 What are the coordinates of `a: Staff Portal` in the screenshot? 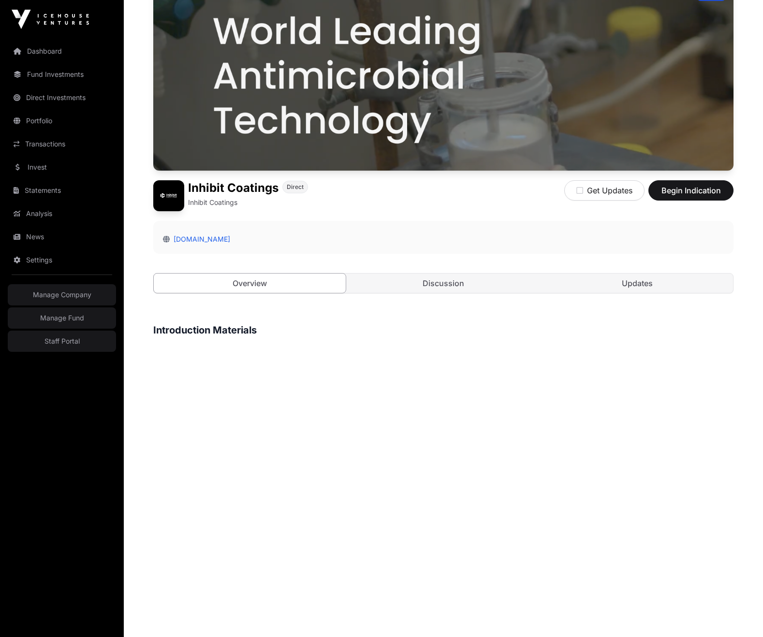 It's located at (62, 341).